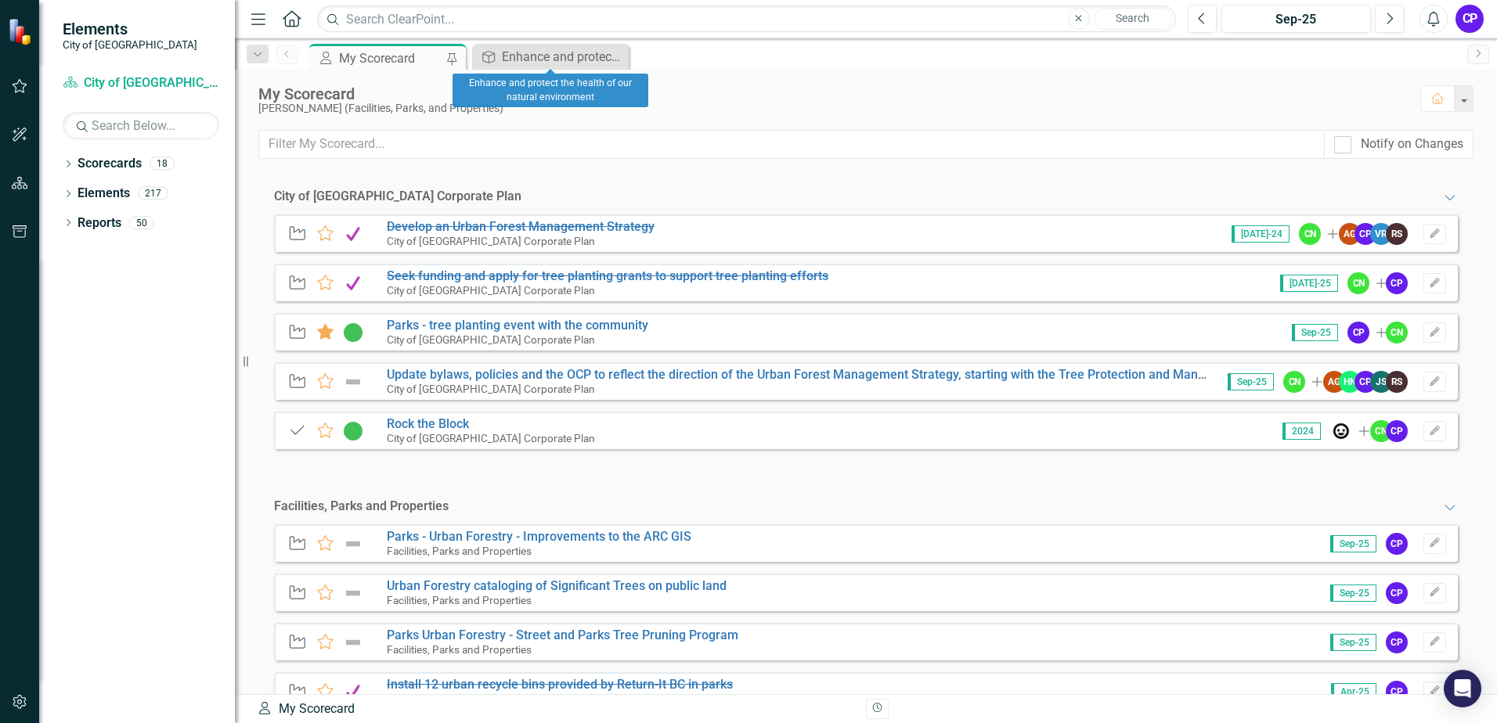 The image size is (1497, 723). I want to click on div: Sep-25, so click(1295, 20).